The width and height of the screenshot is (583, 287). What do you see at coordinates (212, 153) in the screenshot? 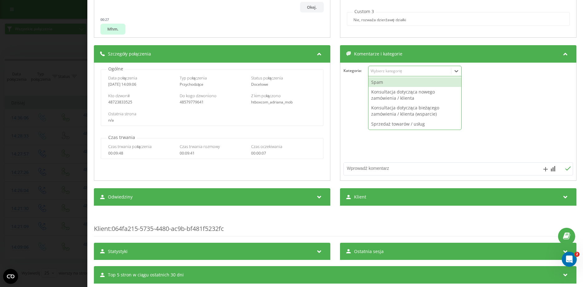
I see `div: 00:09:41` at bounding box center [212, 153].